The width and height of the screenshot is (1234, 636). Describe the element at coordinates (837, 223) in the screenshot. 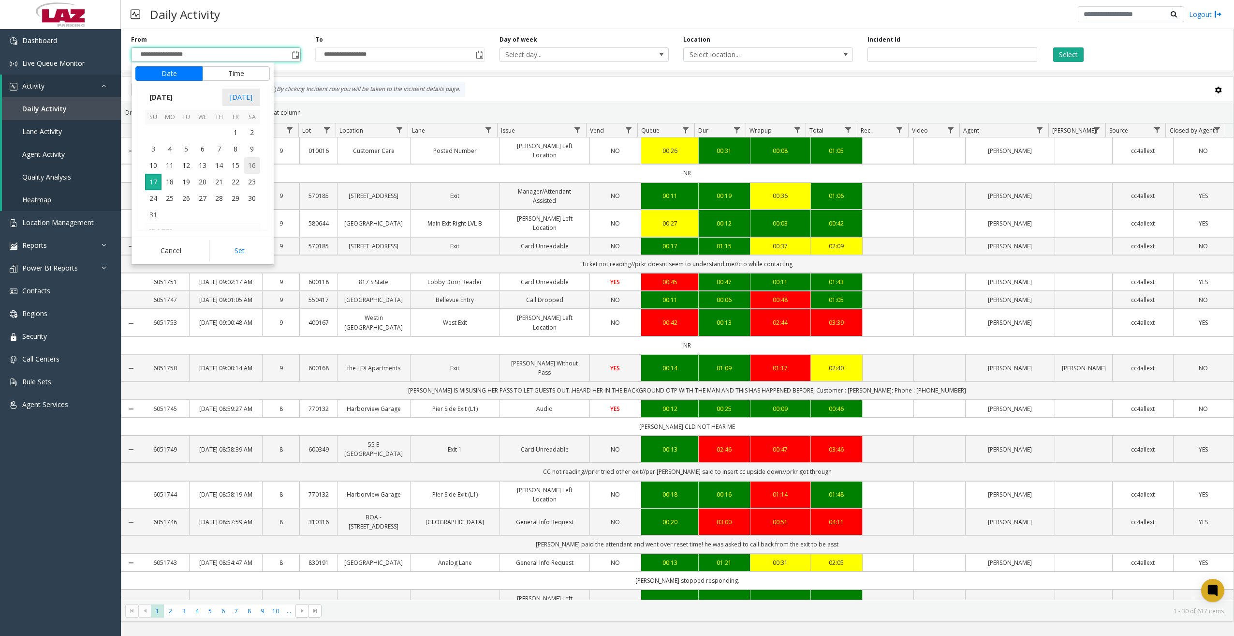

I see `a: 00:42` at that location.